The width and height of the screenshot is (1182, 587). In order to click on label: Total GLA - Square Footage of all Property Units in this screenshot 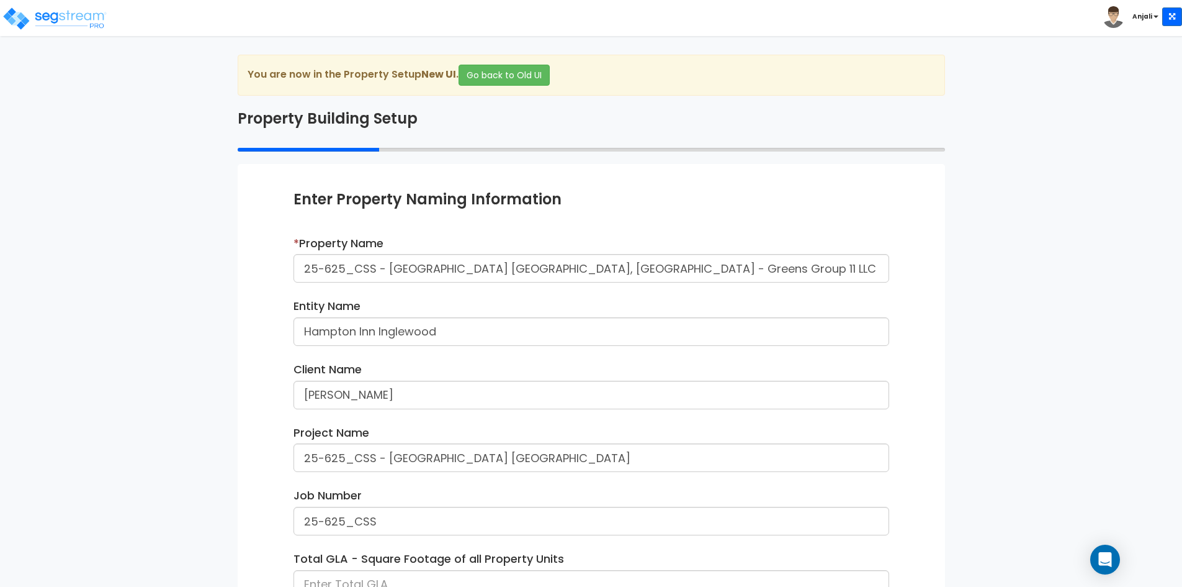, I will do `click(429, 559)`.